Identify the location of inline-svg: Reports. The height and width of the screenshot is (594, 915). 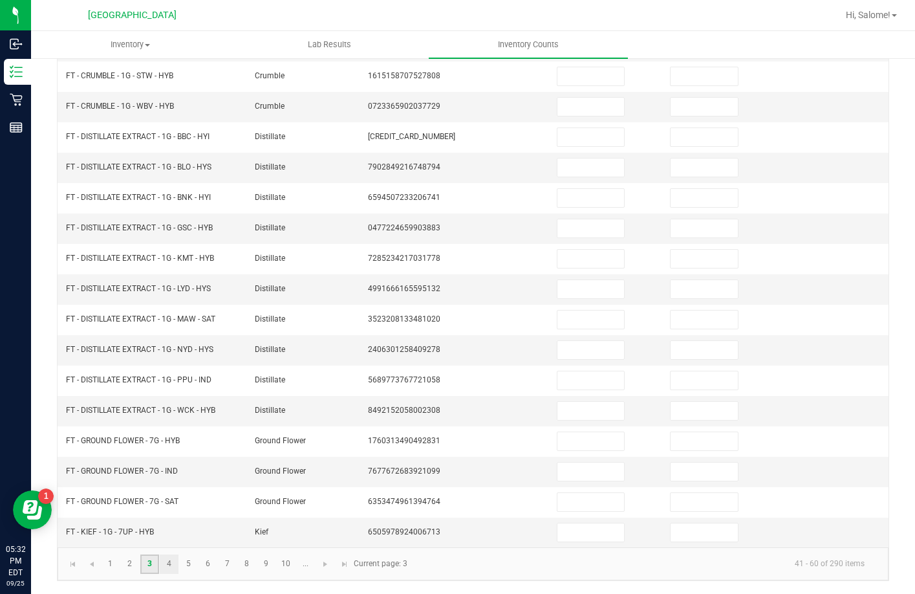
(16, 127).